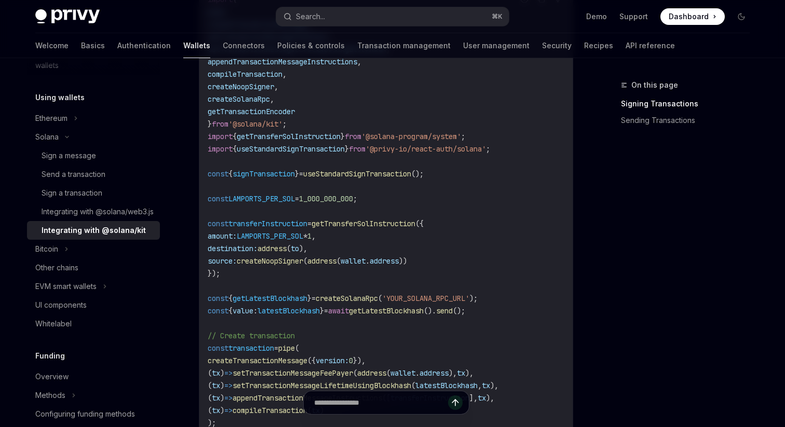  What do you see at coordinates (386, 311) in the screenshot?
I see `span: getLatestBlockhash` at bounding box center [386, 311].